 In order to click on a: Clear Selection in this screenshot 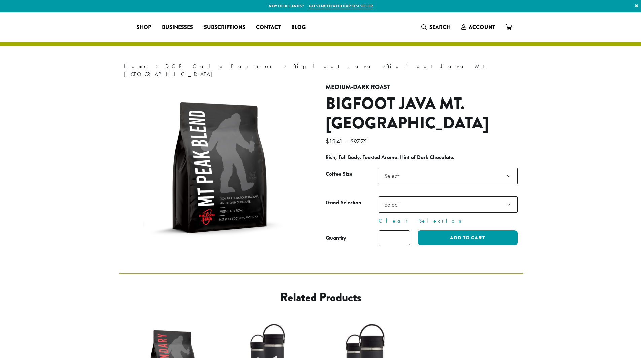, I will do `click(448, 221)`.